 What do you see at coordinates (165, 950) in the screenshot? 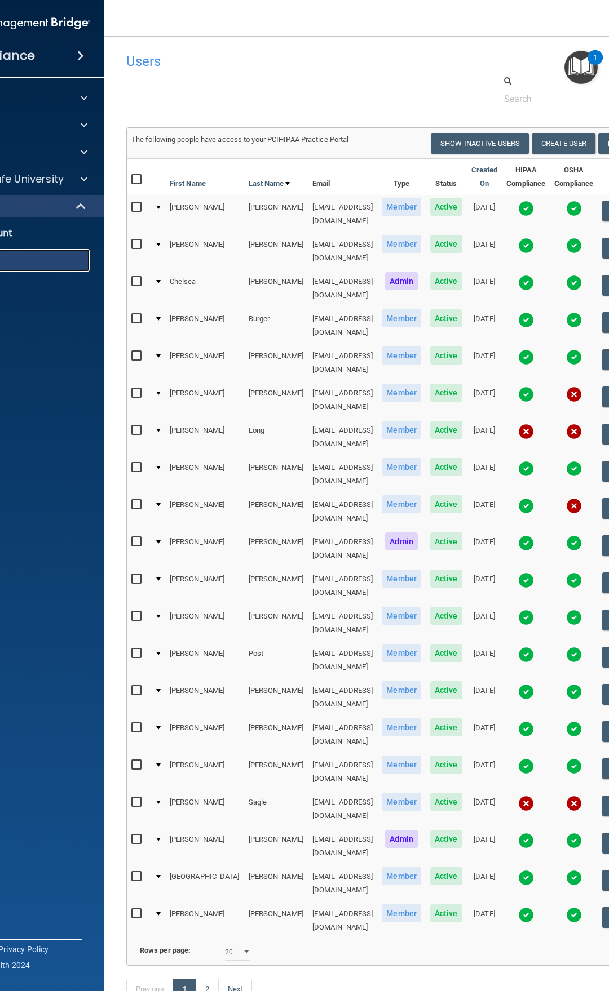
I see `b: Rows per page:` at bounding box center [165, 950].